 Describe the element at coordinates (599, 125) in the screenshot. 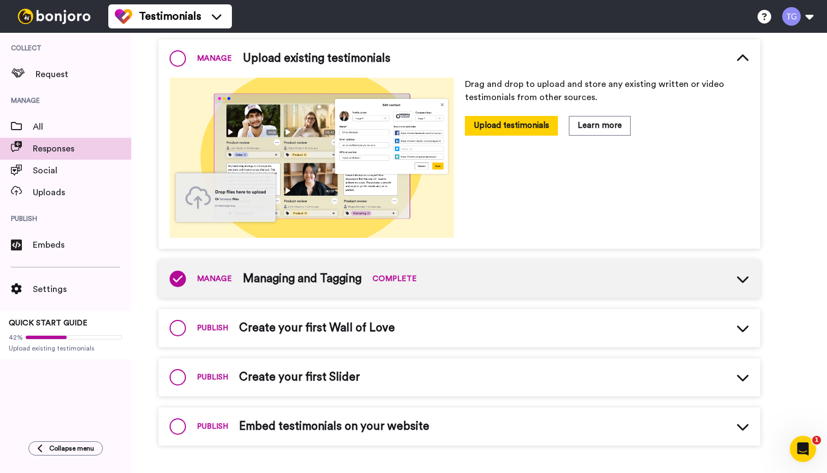

I see `a: Learn more` at that location.